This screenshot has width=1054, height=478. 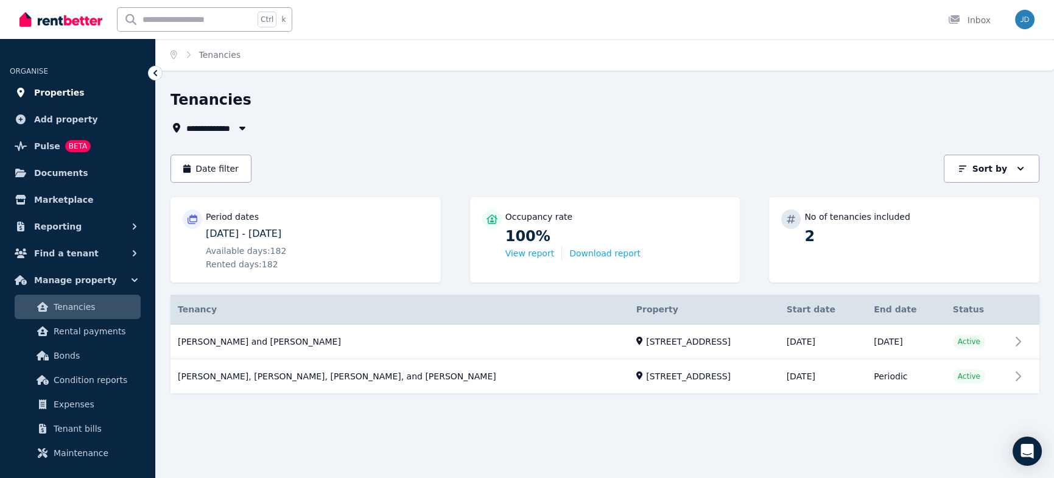 What do you see at coordinates (77, 380) in the screenshot?
I see `a: Condition reports` at bounding box center [77, 380].